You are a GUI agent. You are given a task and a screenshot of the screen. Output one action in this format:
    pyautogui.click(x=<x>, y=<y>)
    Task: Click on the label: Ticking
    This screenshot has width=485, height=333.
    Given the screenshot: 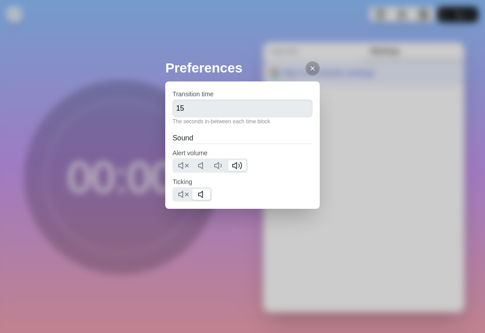 What is the action you would take?
    pyautogui.click(x=182, y=182)
    